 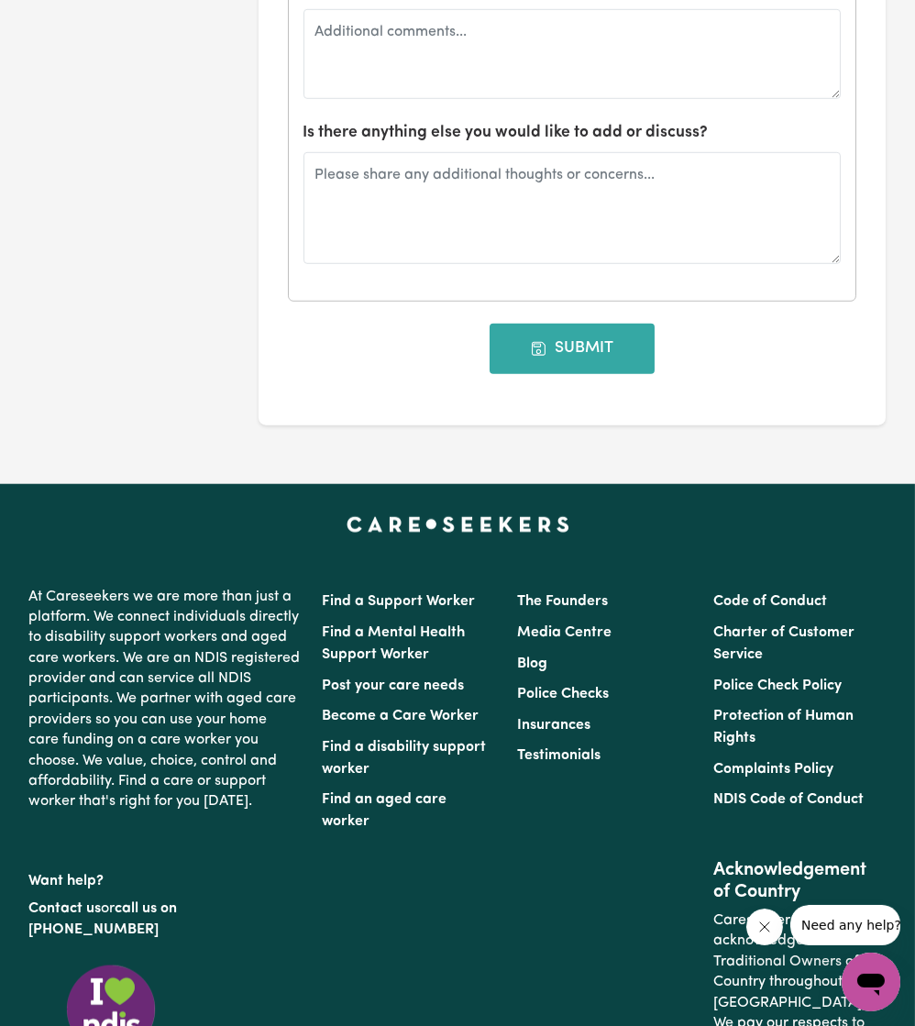 What do you see at coordinates (789, 800) in the screenshot?
I see `a: NDIS Code of Conduct` at bounding box center [789, 800].